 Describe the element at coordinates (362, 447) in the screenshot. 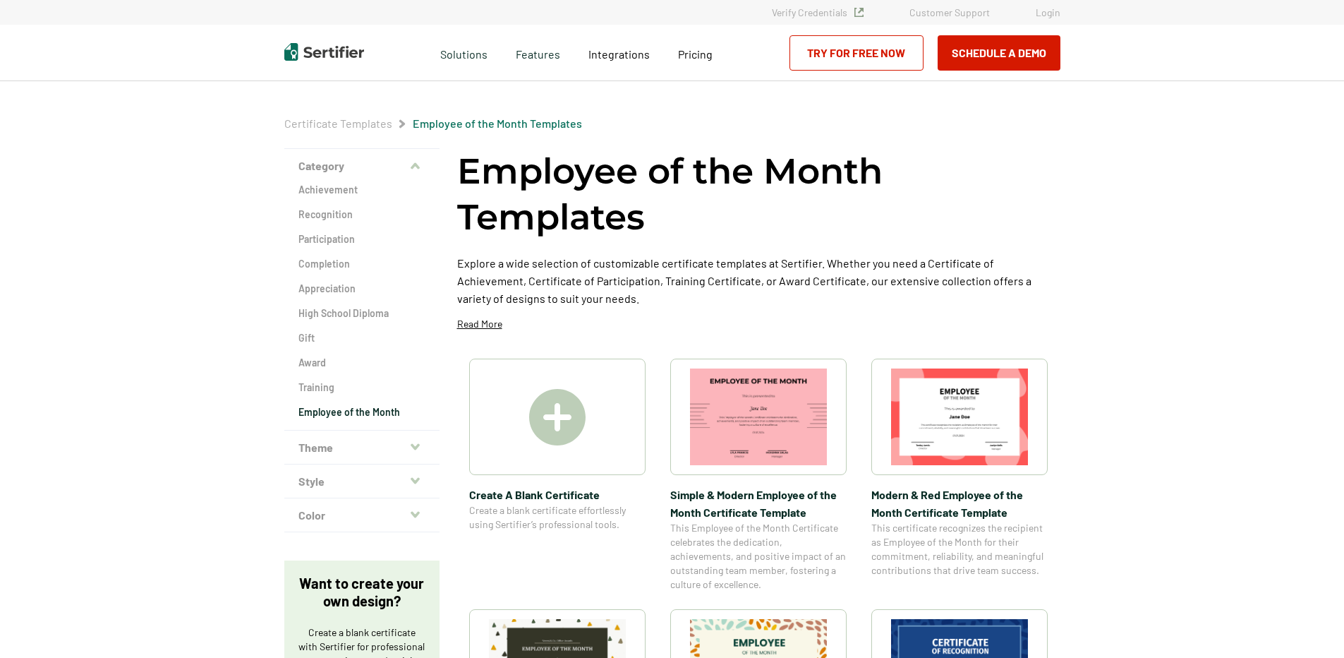

I see `button: Theme` at that location.